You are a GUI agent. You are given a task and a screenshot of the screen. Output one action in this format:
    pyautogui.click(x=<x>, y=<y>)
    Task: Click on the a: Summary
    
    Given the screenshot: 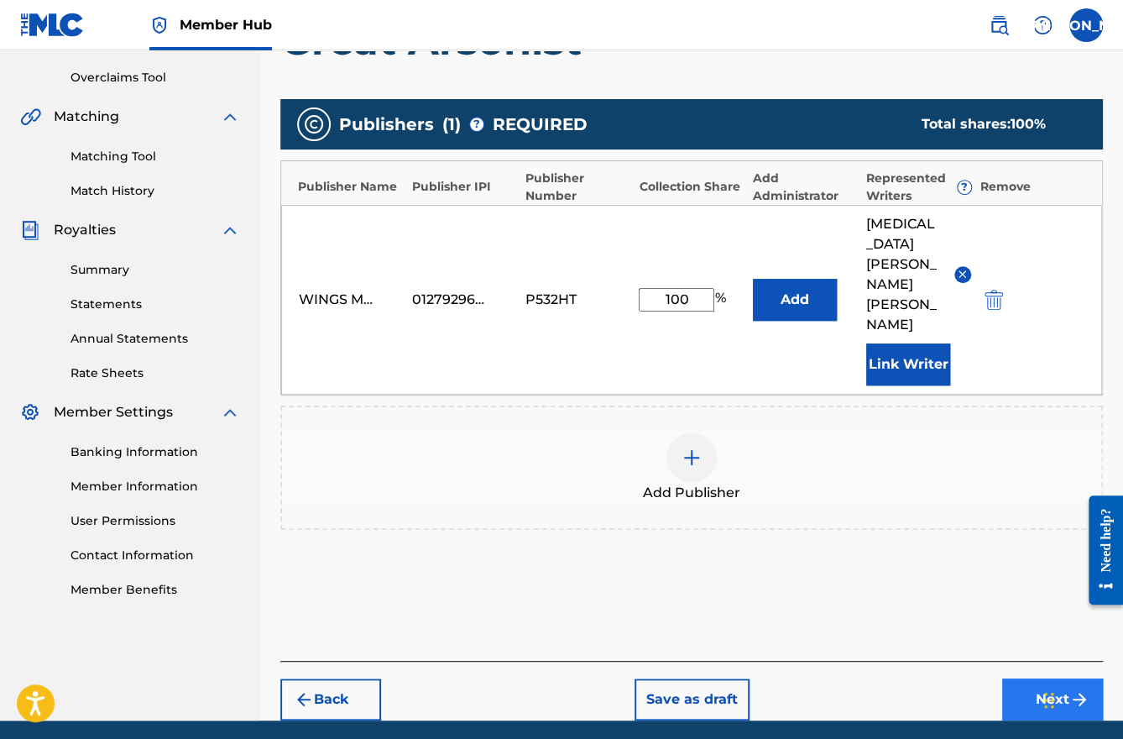 What is the action you would take?
    pyautogui.click(x=155, y=269)
    